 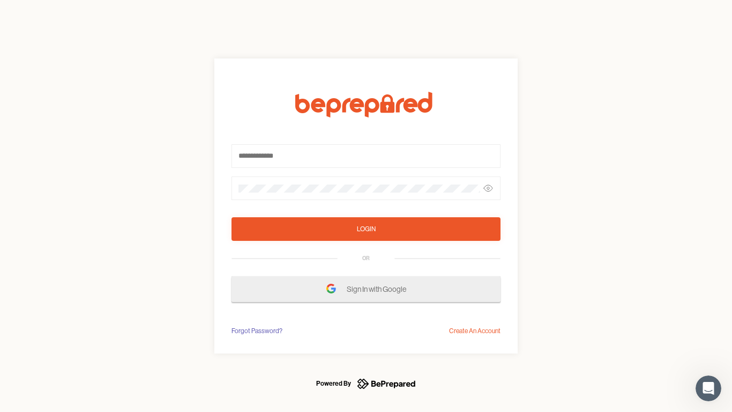 What do you see at coordinates (257, 331) in the screenshot?
I see `div: Forgot Password?` at bounding box center [257, 331].